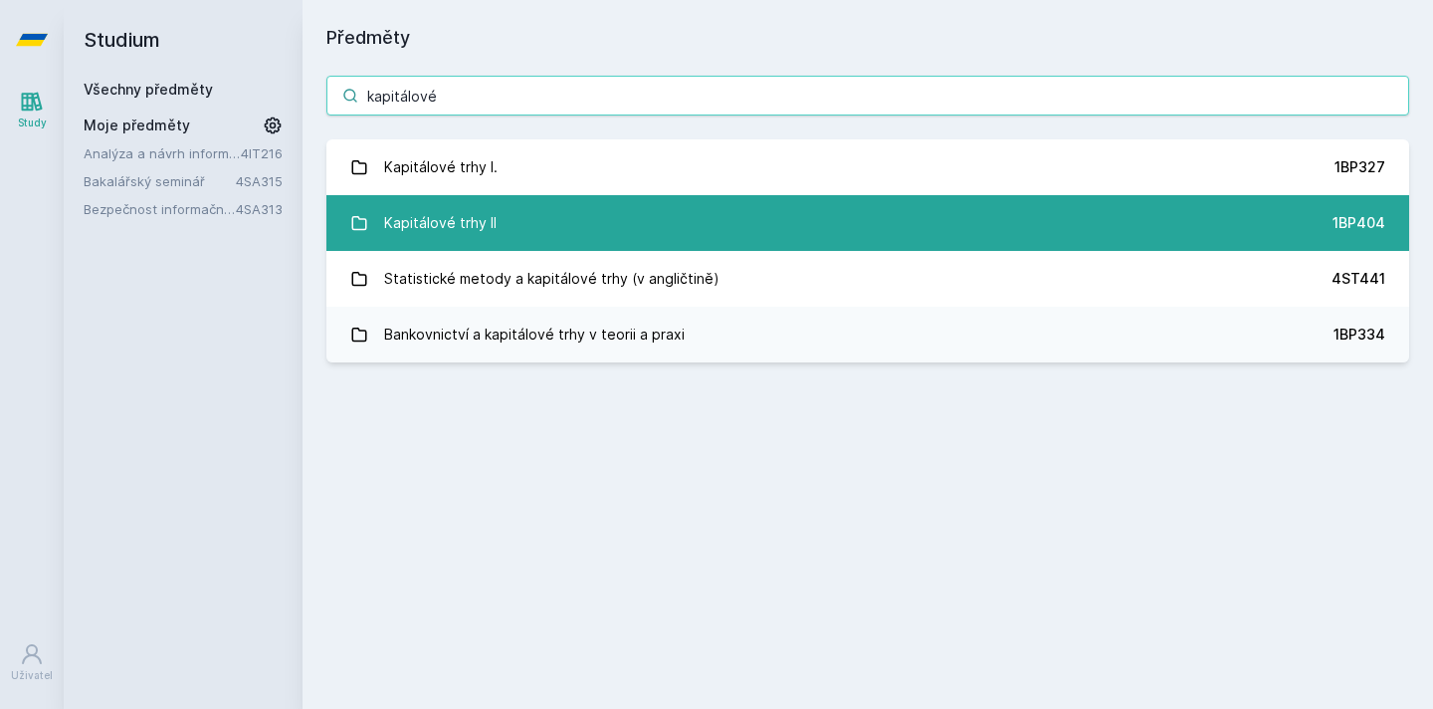  Describe the element at coordinates (259, 209) in the screenshot. I see `a: 4SA313` at that location.